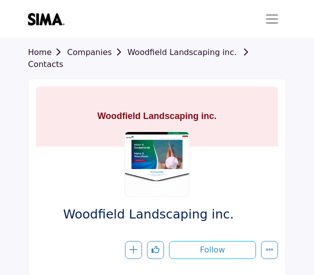 The image size is (314, 275). Describe the element at coordinates (270, 250) in the screenshot. I see `button: More details` at that location.